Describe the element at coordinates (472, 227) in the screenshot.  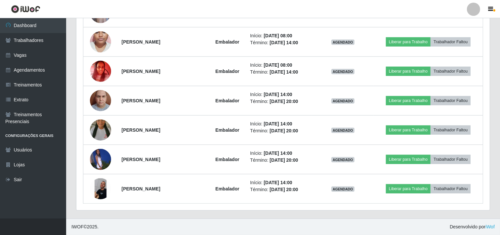
I see `span: Desenvolvido por` at that location.